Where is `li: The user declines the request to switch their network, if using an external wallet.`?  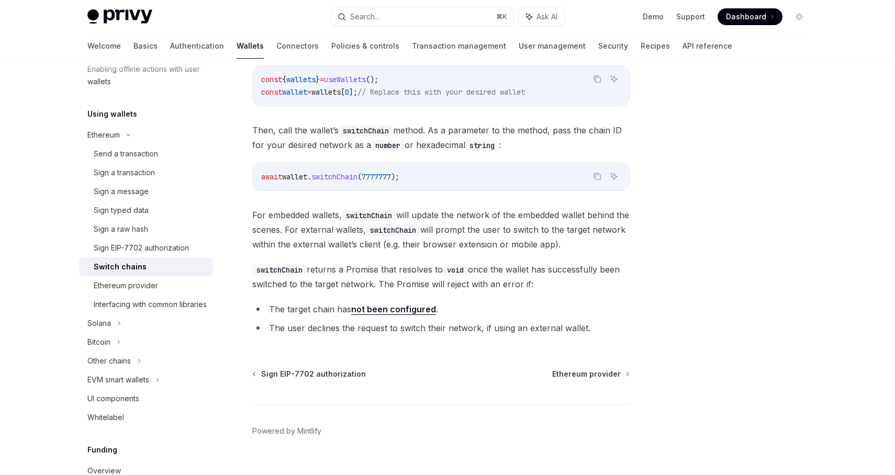
li: The user declines the request to switch their network, if using an external wallet. is located at coordinates (441, 328).